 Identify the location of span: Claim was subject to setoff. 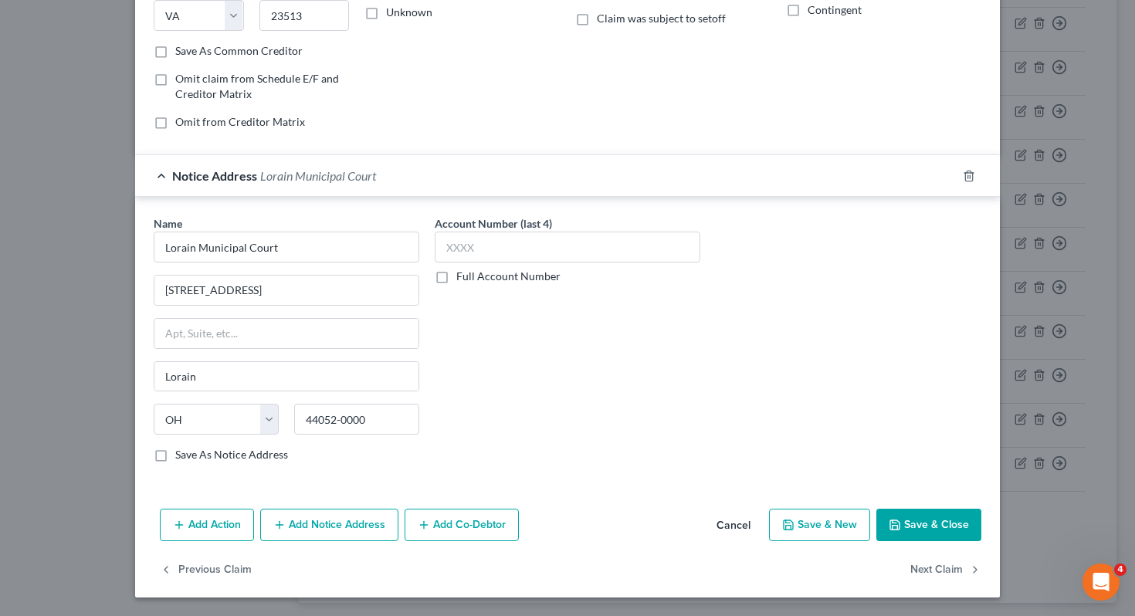
(661, 18).